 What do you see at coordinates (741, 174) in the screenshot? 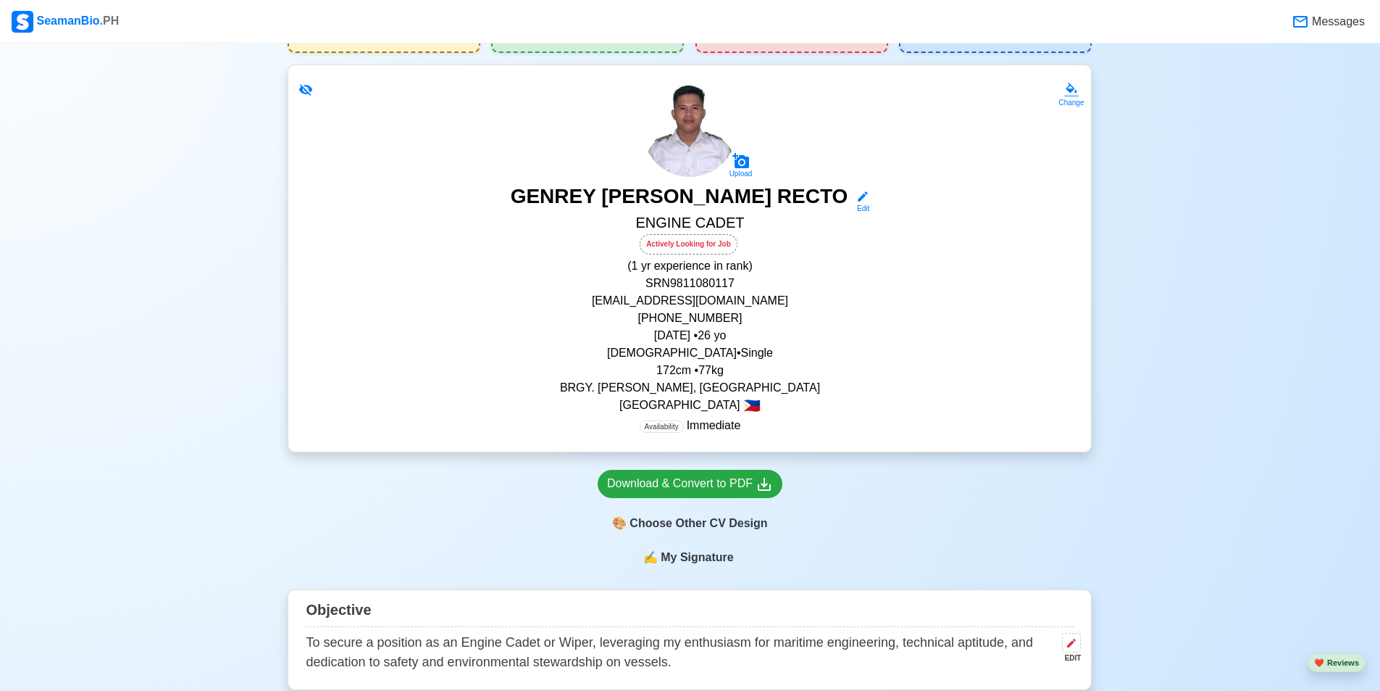
I see `div: Upload` at bounding box center [741, 174].